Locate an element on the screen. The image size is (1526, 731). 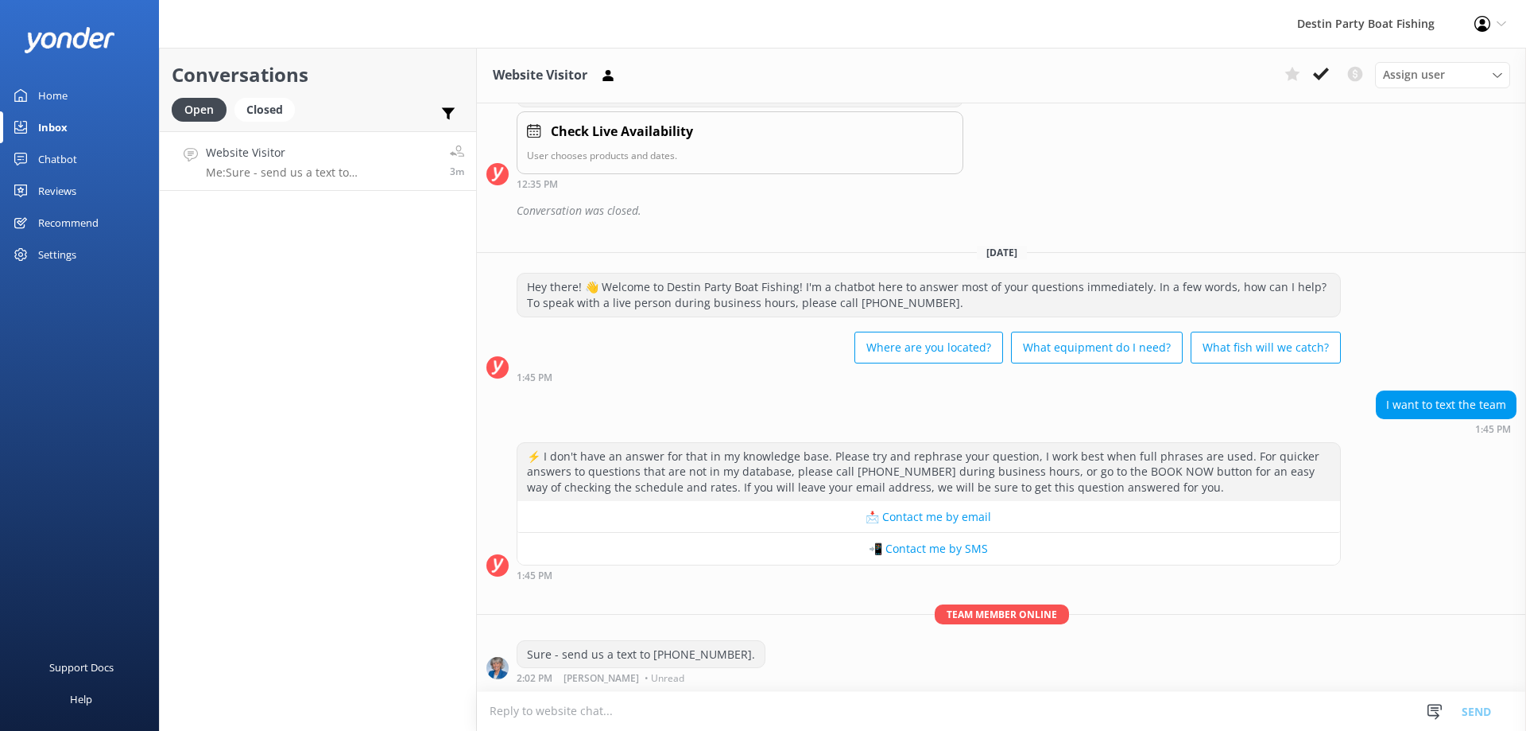
h2: Conversations is located at coordinates (318, 75).